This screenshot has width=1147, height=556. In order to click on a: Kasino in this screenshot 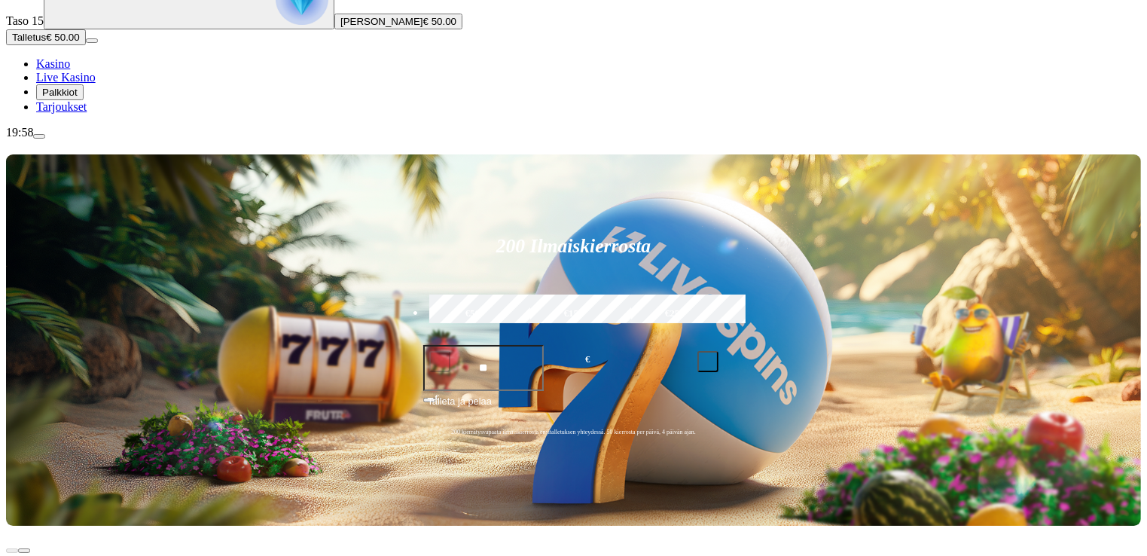, I will do `click(53, 63)`.